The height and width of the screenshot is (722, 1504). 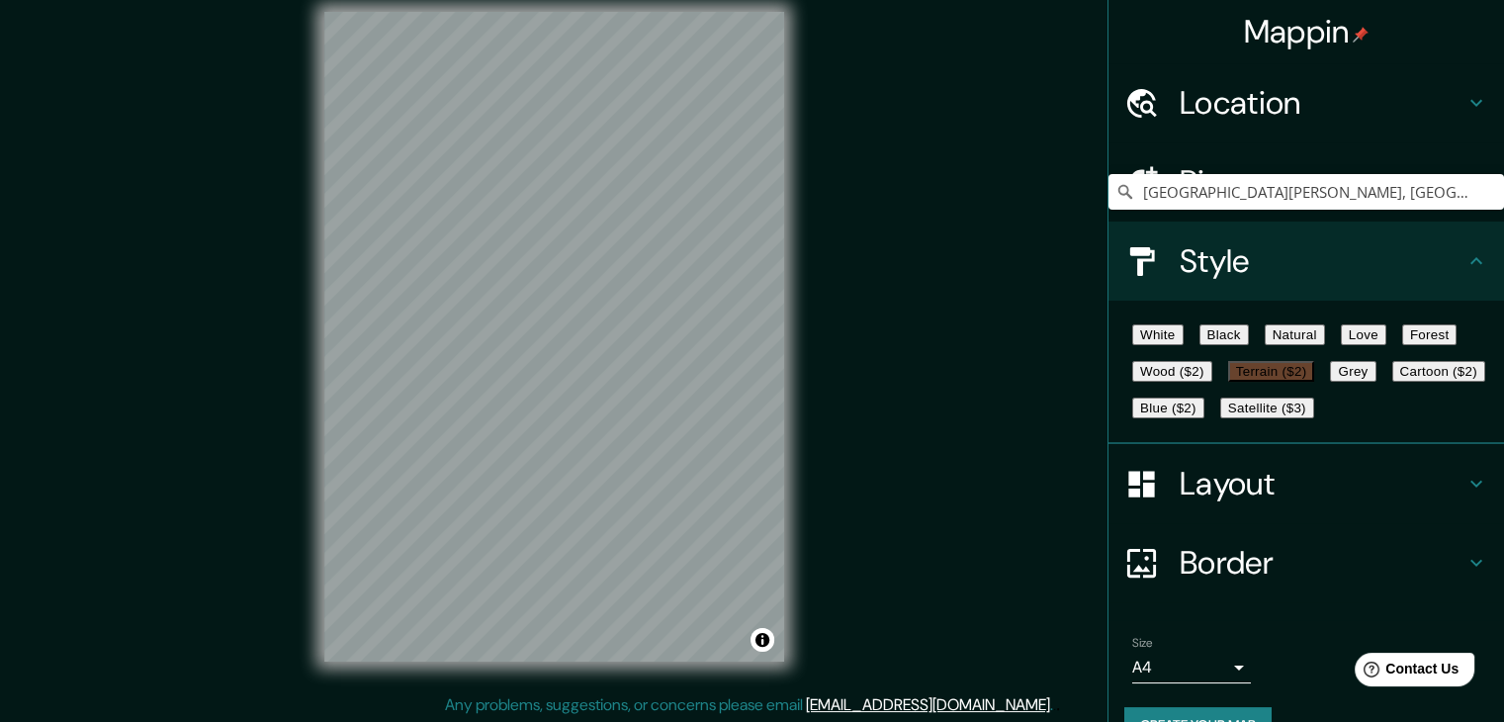 What do you see at coordinates (1224, 334) in the screenshot?
I see `button: Black` at bounding box center [1224, 334].